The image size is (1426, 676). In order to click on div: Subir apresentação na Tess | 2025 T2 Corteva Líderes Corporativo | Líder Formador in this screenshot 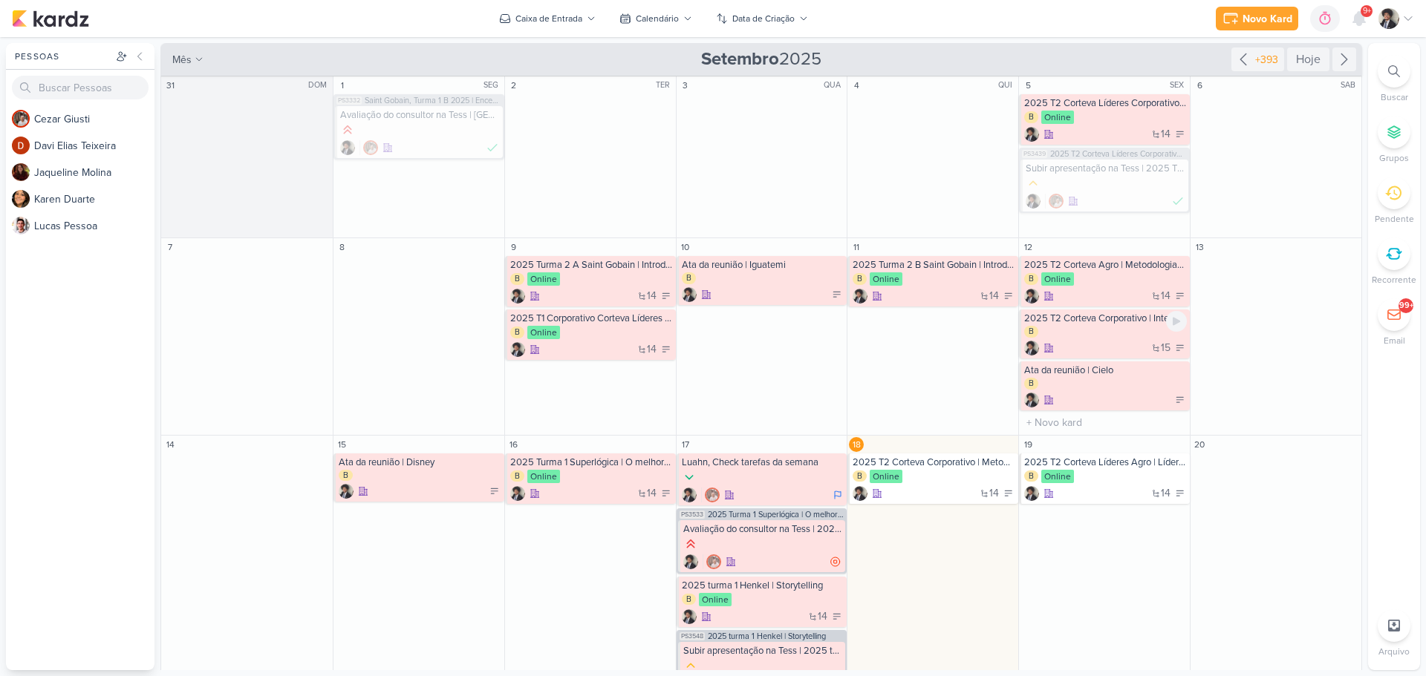, I will do `click(1105, 169)`.